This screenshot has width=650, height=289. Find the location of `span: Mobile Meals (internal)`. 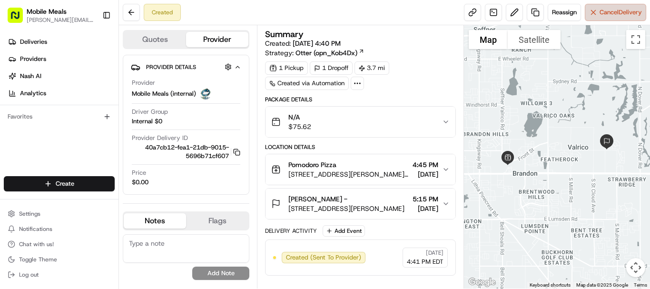

span: Mobile Meals (internal) is located at coordinates (164, 94).